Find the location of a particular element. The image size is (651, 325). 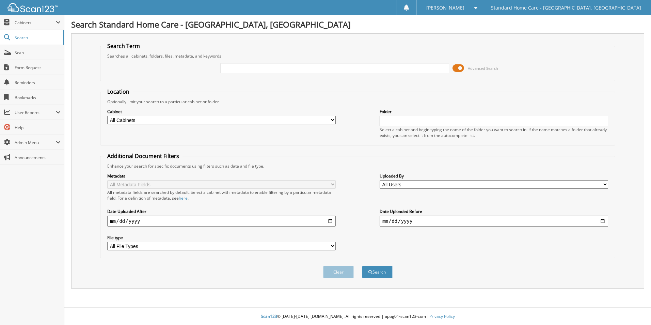

label: Date Uploaded Before is located at coordinates (493, 211).